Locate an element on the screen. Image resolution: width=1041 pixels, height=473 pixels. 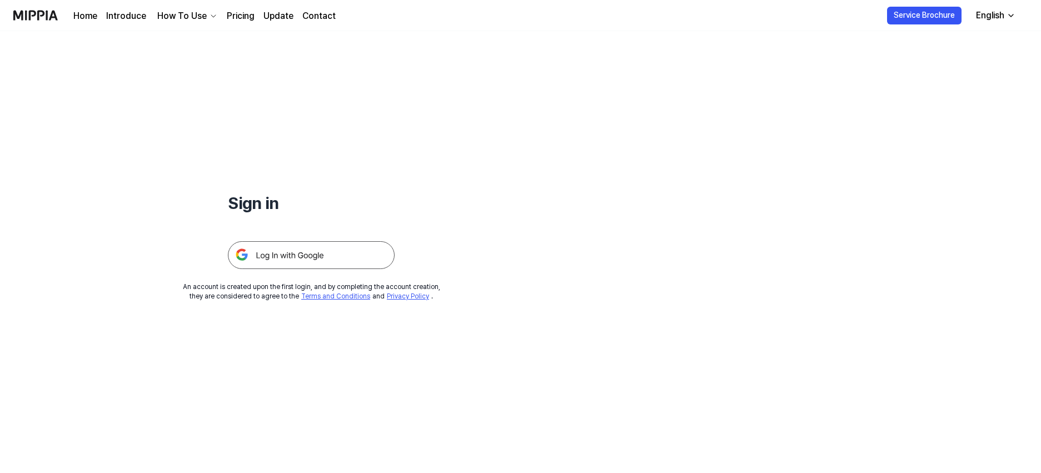
h1: Sign in is located at coordinates (311, 203).